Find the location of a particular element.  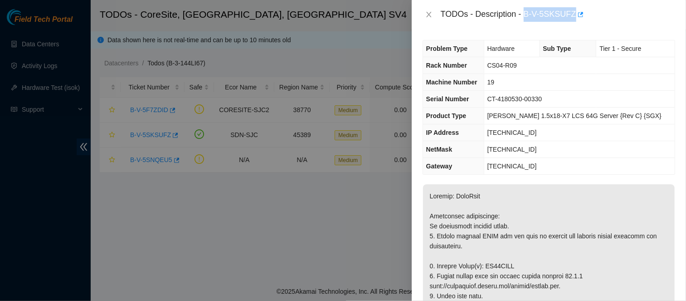

span: 19 is located at coordinates (491, 82).